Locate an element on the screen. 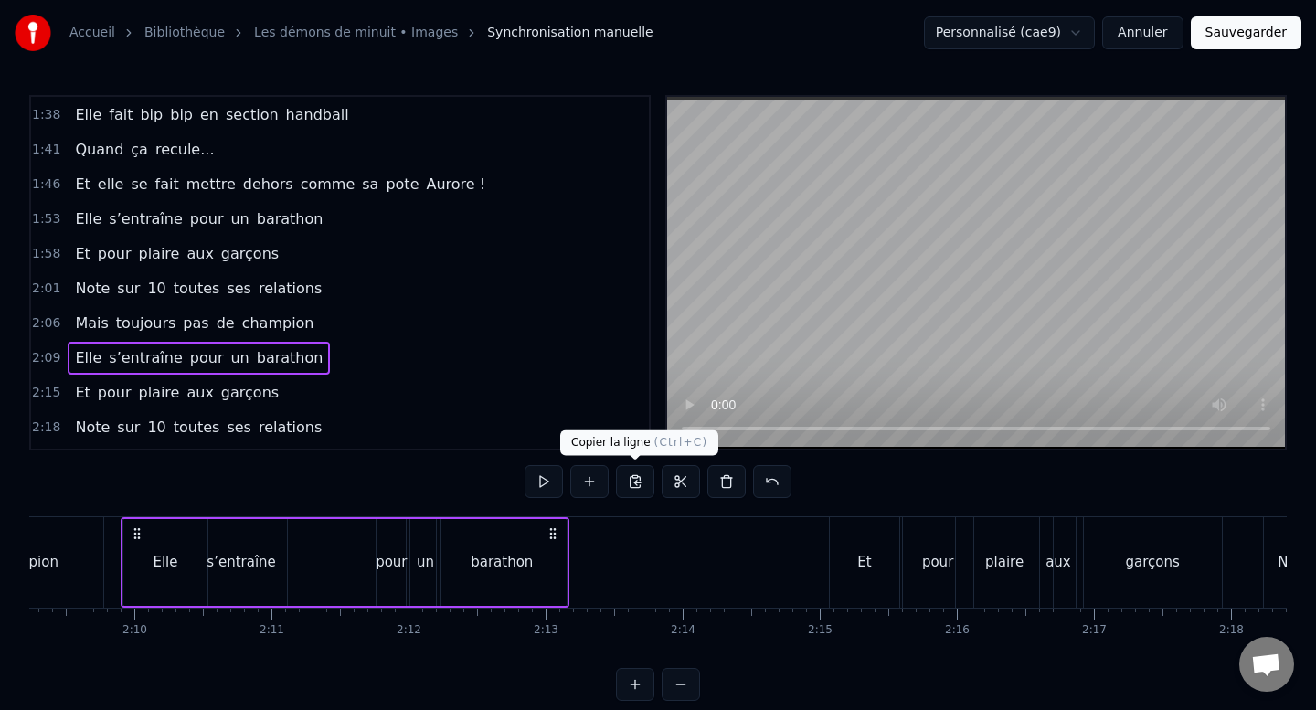 The height and width of the screenshot is (710, 1316). span: recule... is located at coordinates (185, 149).